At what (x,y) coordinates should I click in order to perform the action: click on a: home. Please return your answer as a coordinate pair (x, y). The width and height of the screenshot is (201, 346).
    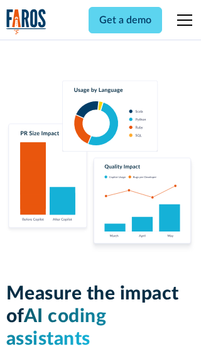
    Looking at the image, I should click on (26, 21).